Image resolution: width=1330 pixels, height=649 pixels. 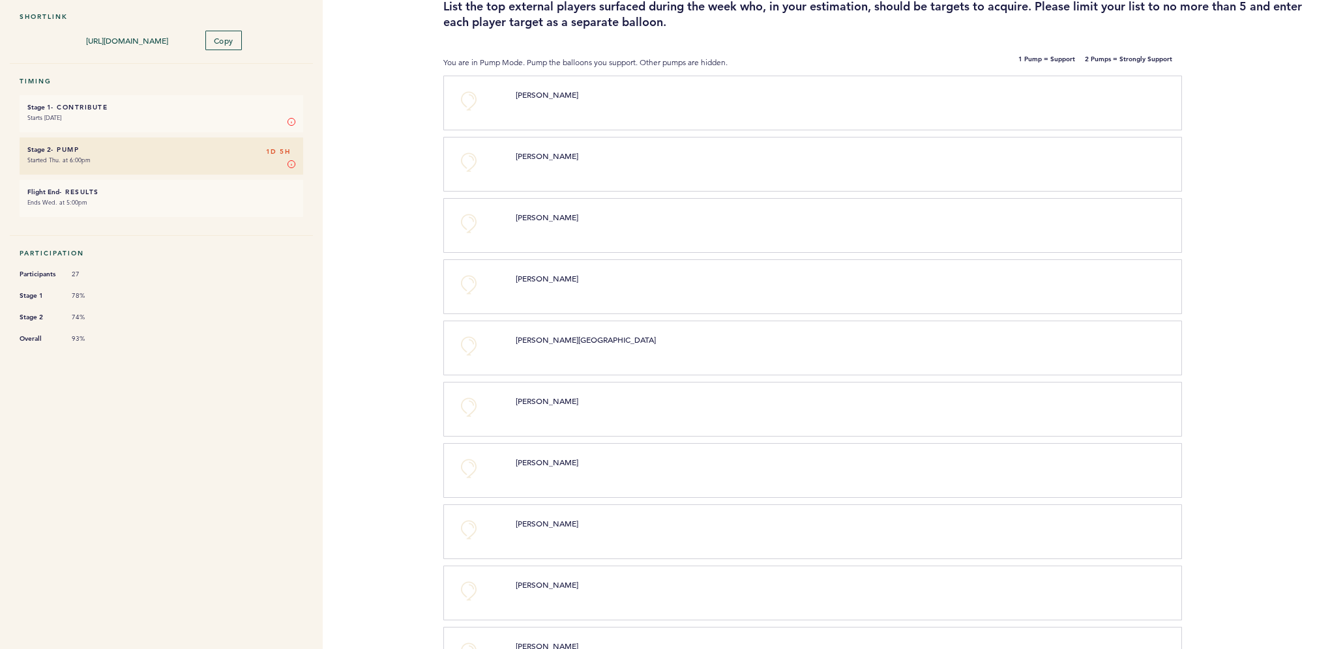 What do you see at coordinates (39, 107) in the screenshot?
I see `small: Stage 1` at bounding box center [39, 107].